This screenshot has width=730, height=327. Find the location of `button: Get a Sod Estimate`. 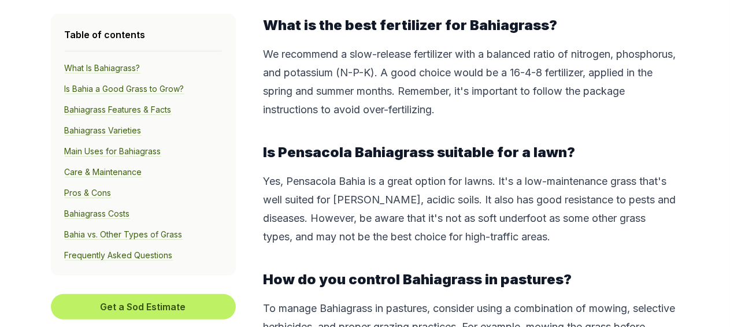

button: Get a Sod Estimate is located at coordinates (143, 307).